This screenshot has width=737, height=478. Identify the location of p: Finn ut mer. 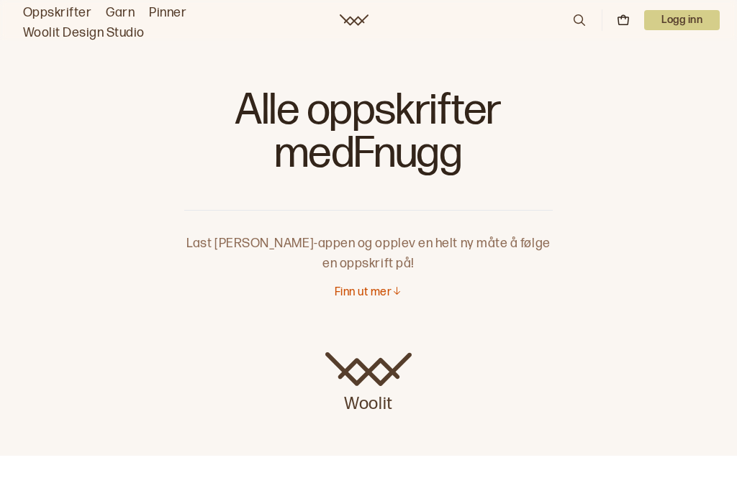
(363, 293).